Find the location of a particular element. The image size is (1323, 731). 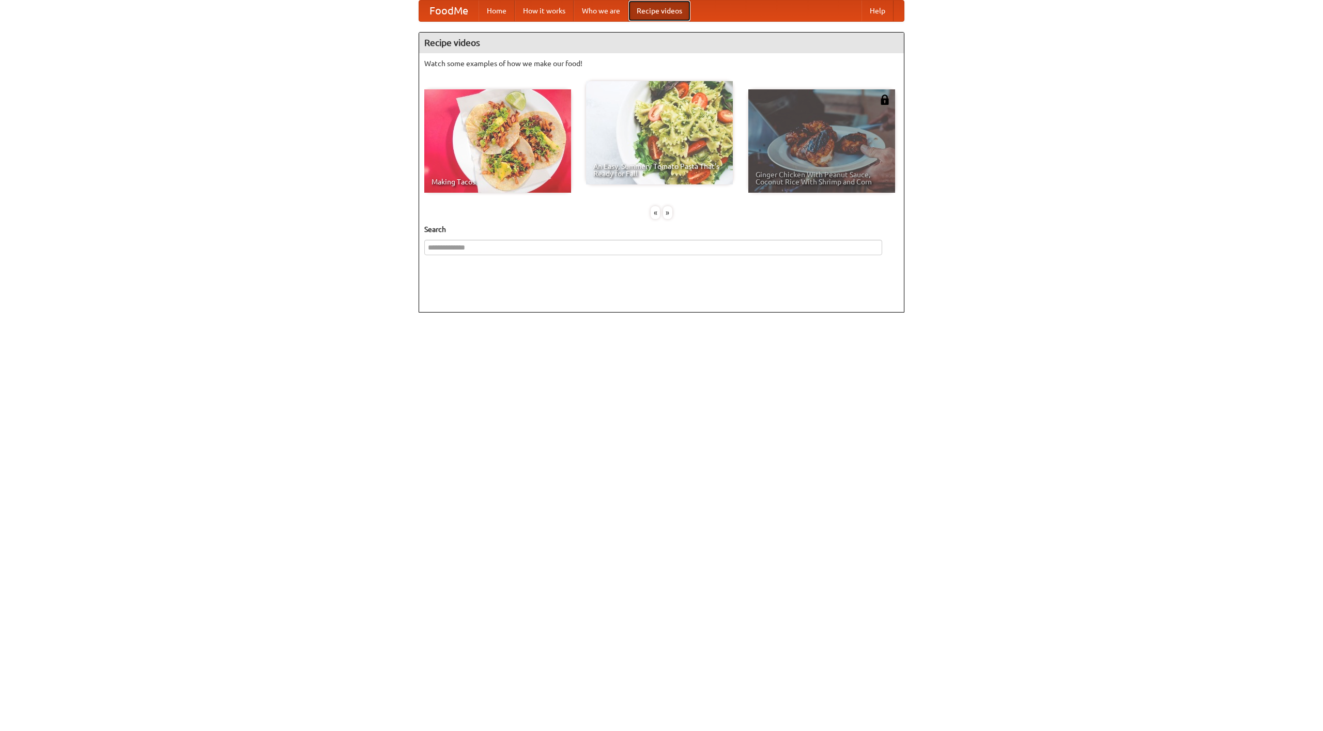

a: Who we are is located at coordinates (601, 11).